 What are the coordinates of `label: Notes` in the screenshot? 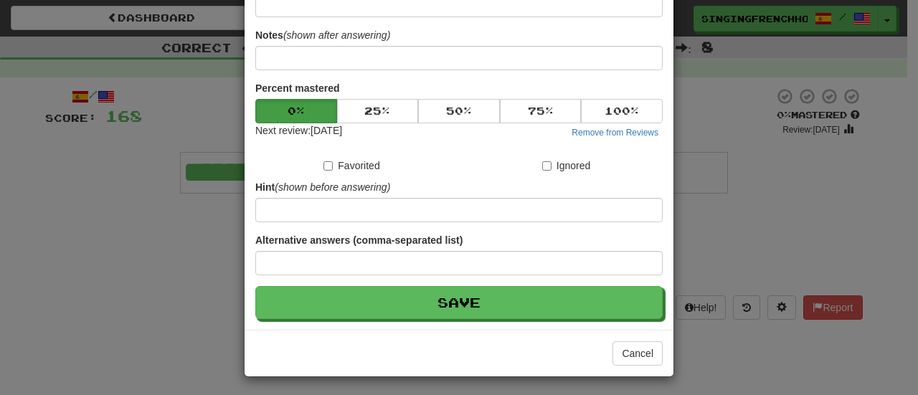 It's located at (323, 35).